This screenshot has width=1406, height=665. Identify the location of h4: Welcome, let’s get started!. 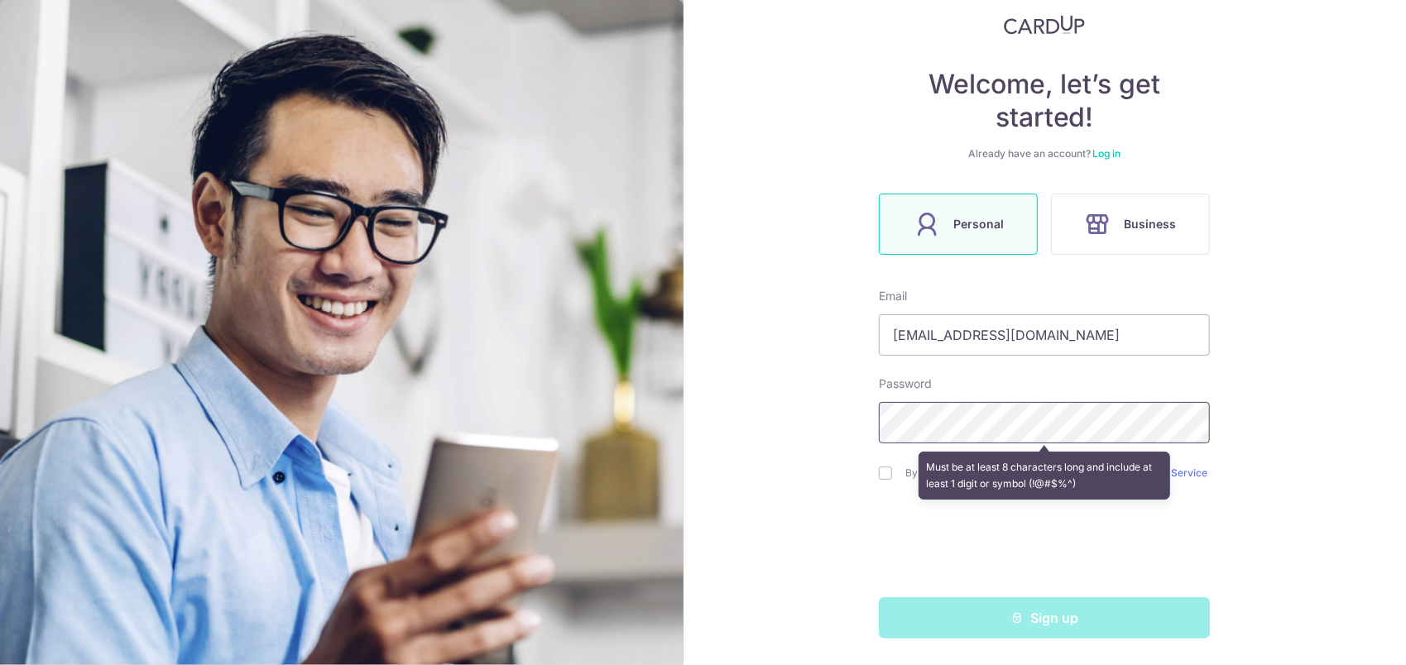
(1045, 101).